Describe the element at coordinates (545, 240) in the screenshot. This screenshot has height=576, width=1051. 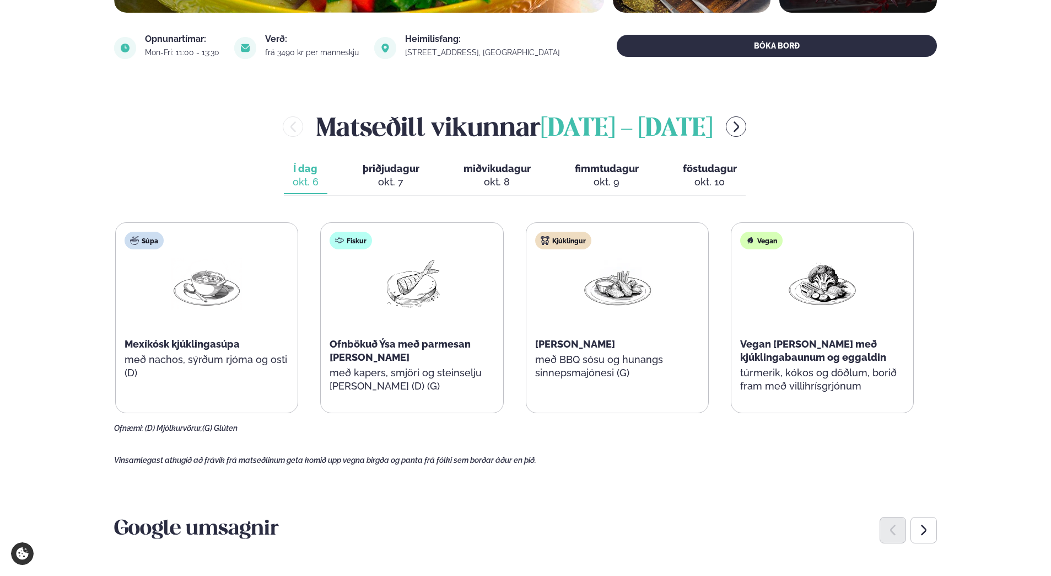
I see `img: chicken.svg` at that location.